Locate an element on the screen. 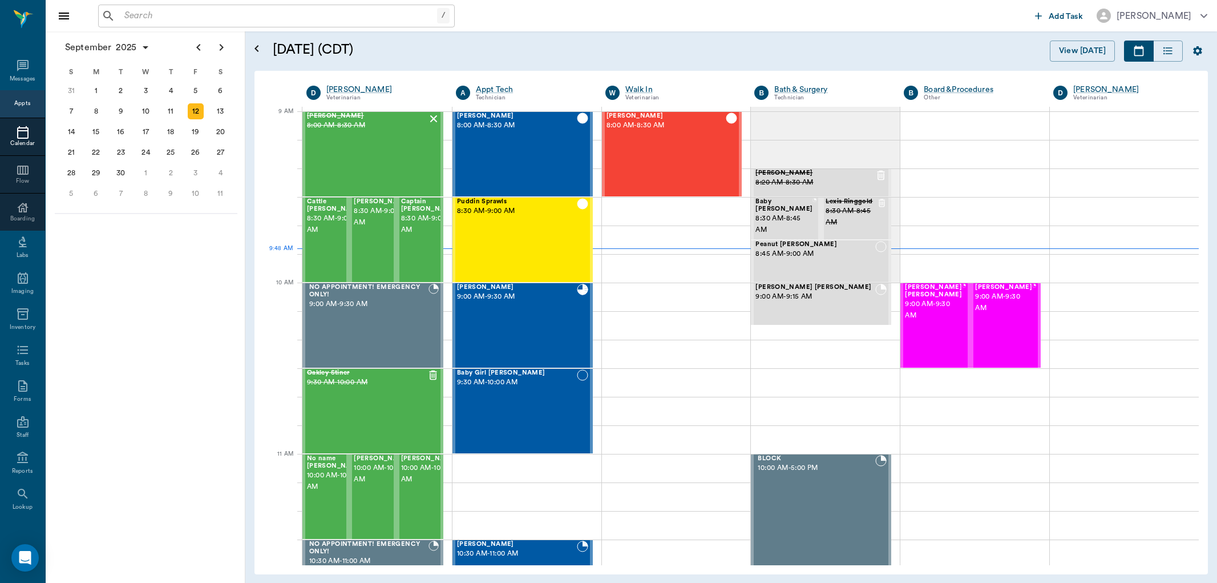 The image size is (1217, 583). div: Wednesday, September 10, 2025 is located at coordinates (146, 111).